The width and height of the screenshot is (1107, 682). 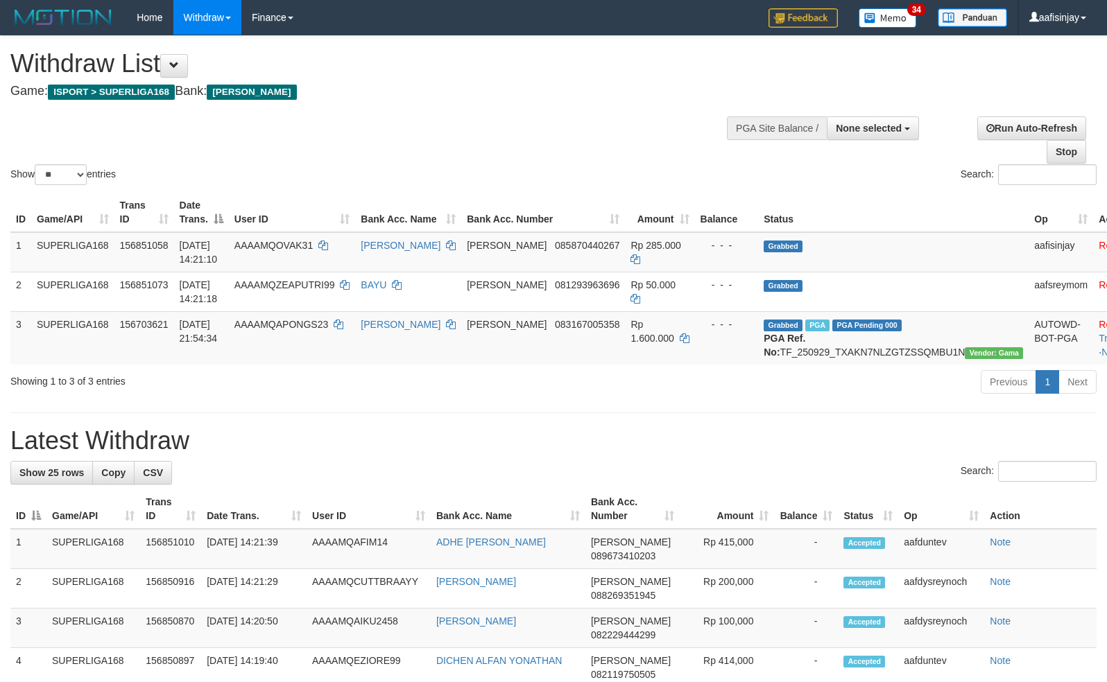 What do you see at coordinates (292, 212) in the screenshot?
I see `th: User ID: activate to sort column ascending` at bounding box center [292, 212].